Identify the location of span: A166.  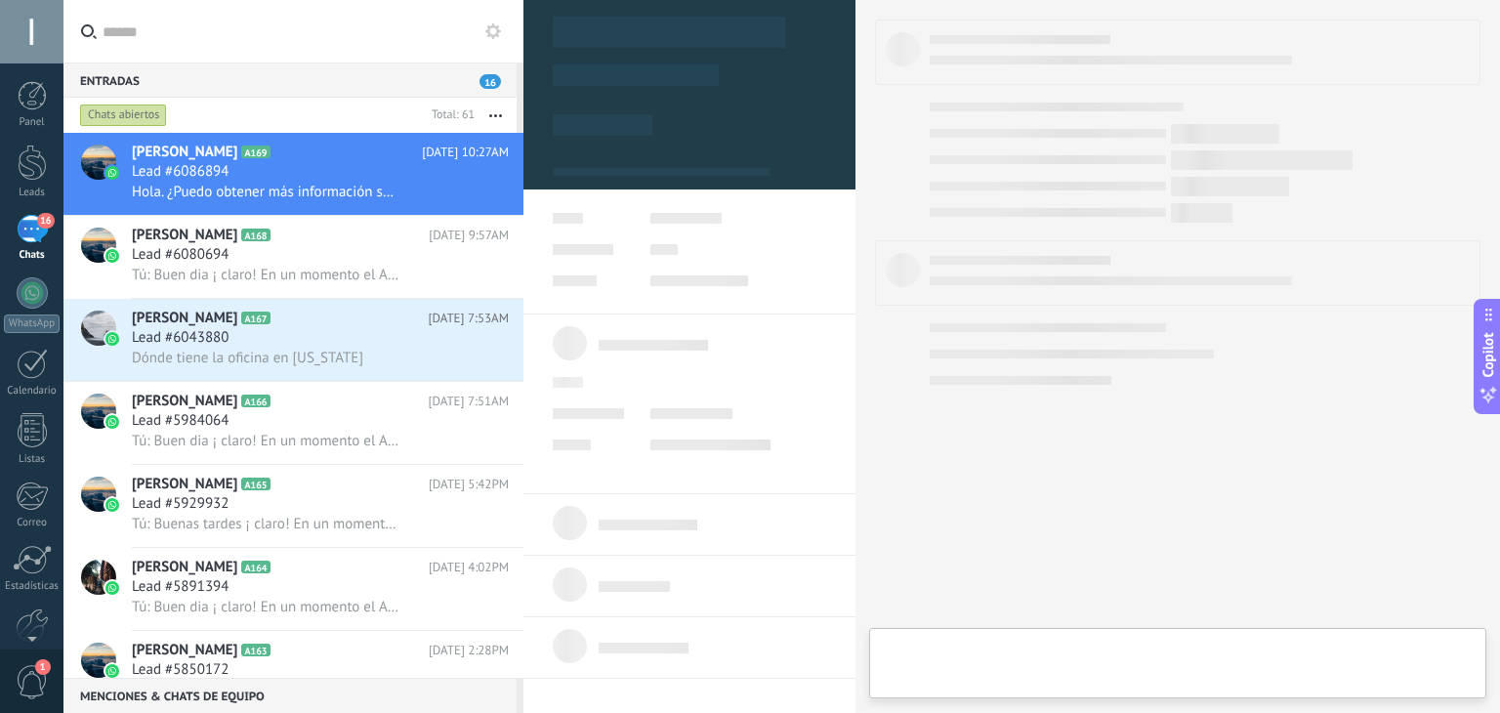
(255, 401).